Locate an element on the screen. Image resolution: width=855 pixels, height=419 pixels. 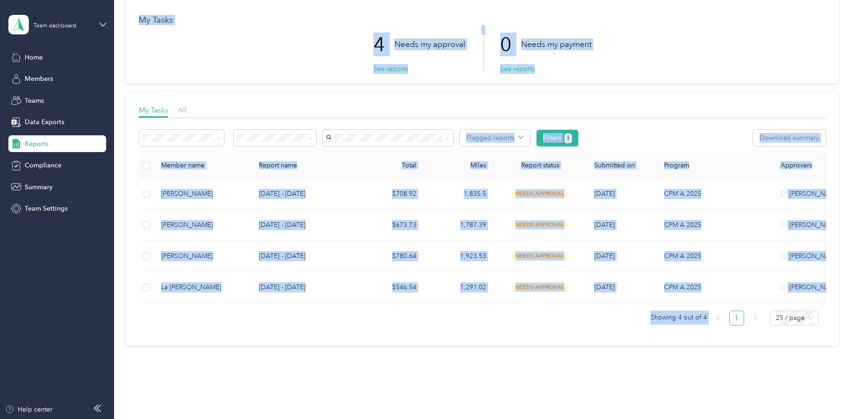
div: Total is located at coordinates (389, 165).